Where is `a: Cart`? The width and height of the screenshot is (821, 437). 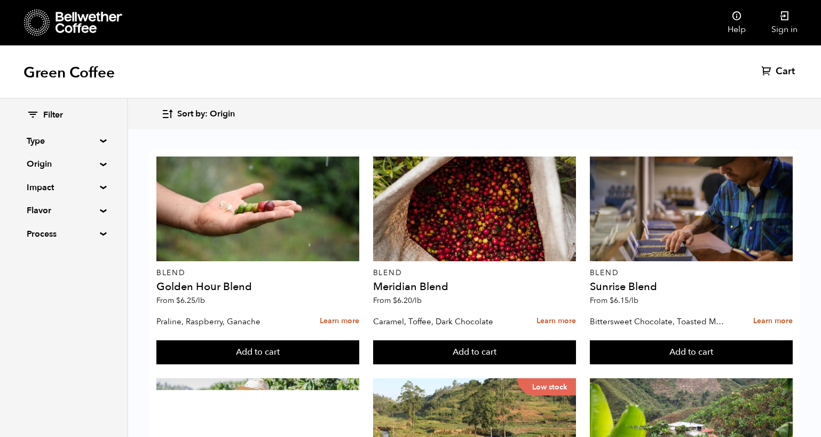 a: Cart is located at coordinates (779, 72).